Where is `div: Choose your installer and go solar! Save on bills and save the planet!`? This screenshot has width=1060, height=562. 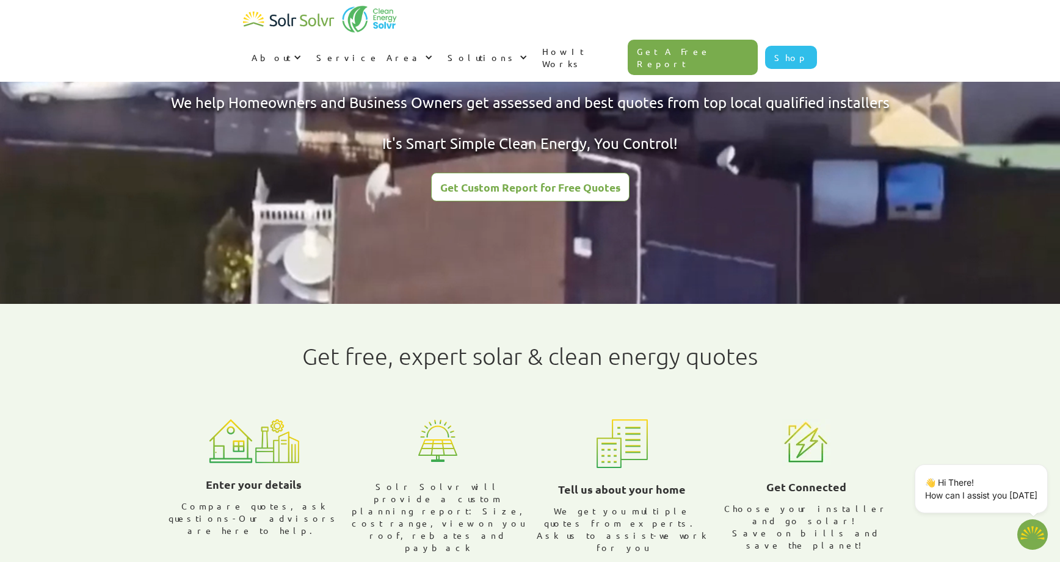
div: Choose your installer and go solar! Save on bills and save the planet! is located at coordinates (807, 527).